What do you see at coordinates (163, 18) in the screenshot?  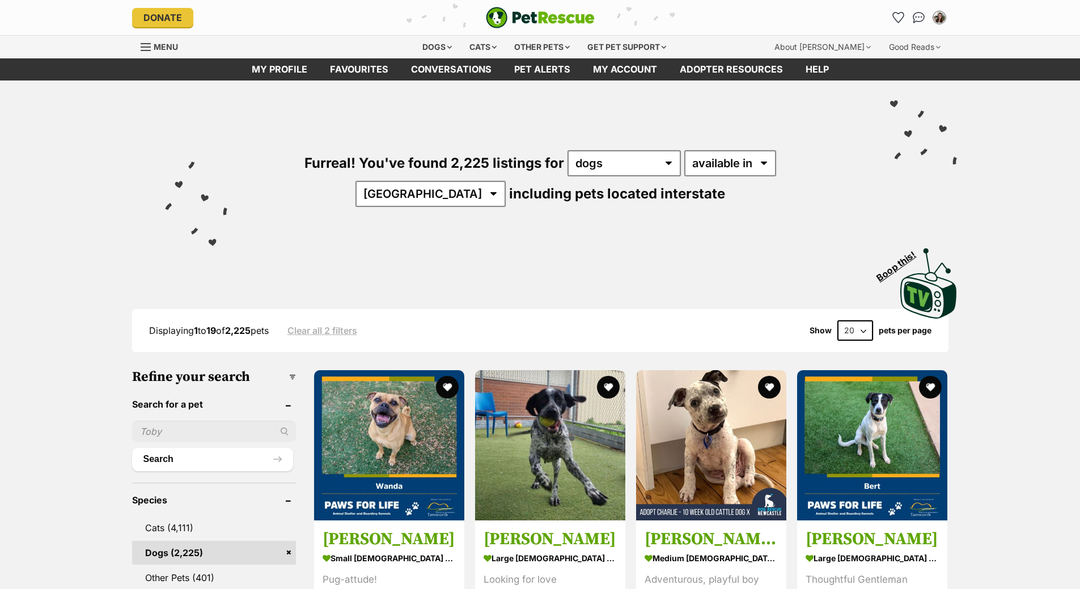 I see `a: Donate` at bounding box center [163, 18].